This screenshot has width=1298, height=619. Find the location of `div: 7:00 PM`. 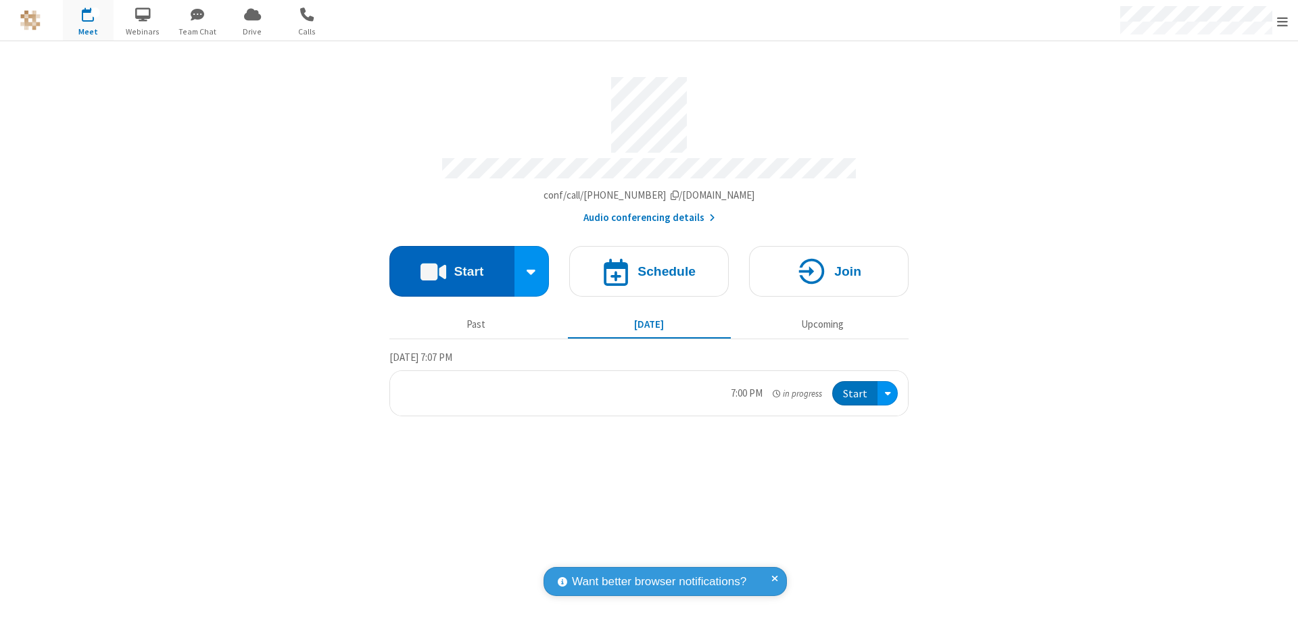

div: 7:00 PM is located at coordinates (746, 393).